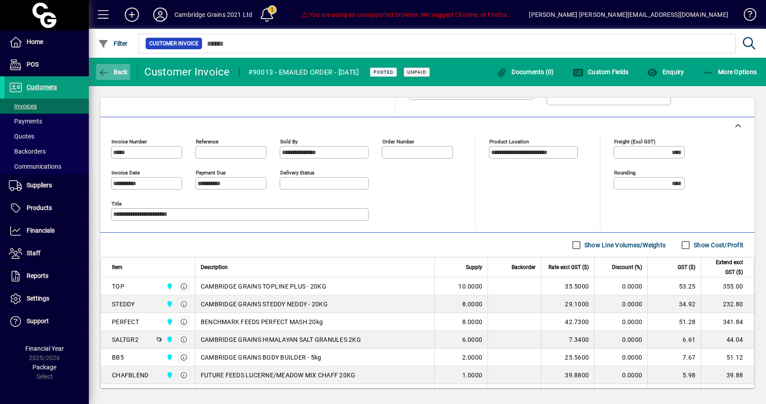 This screenshot has width=766, height=404. I want to click on span: Unpaid, so click(416, 72).